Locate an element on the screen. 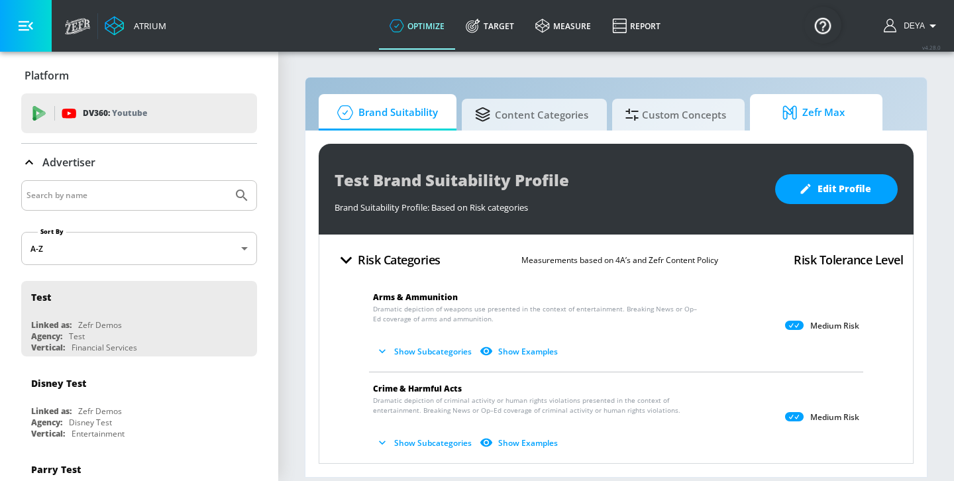  span: Edit Profile is located at coordinates (836, 189).